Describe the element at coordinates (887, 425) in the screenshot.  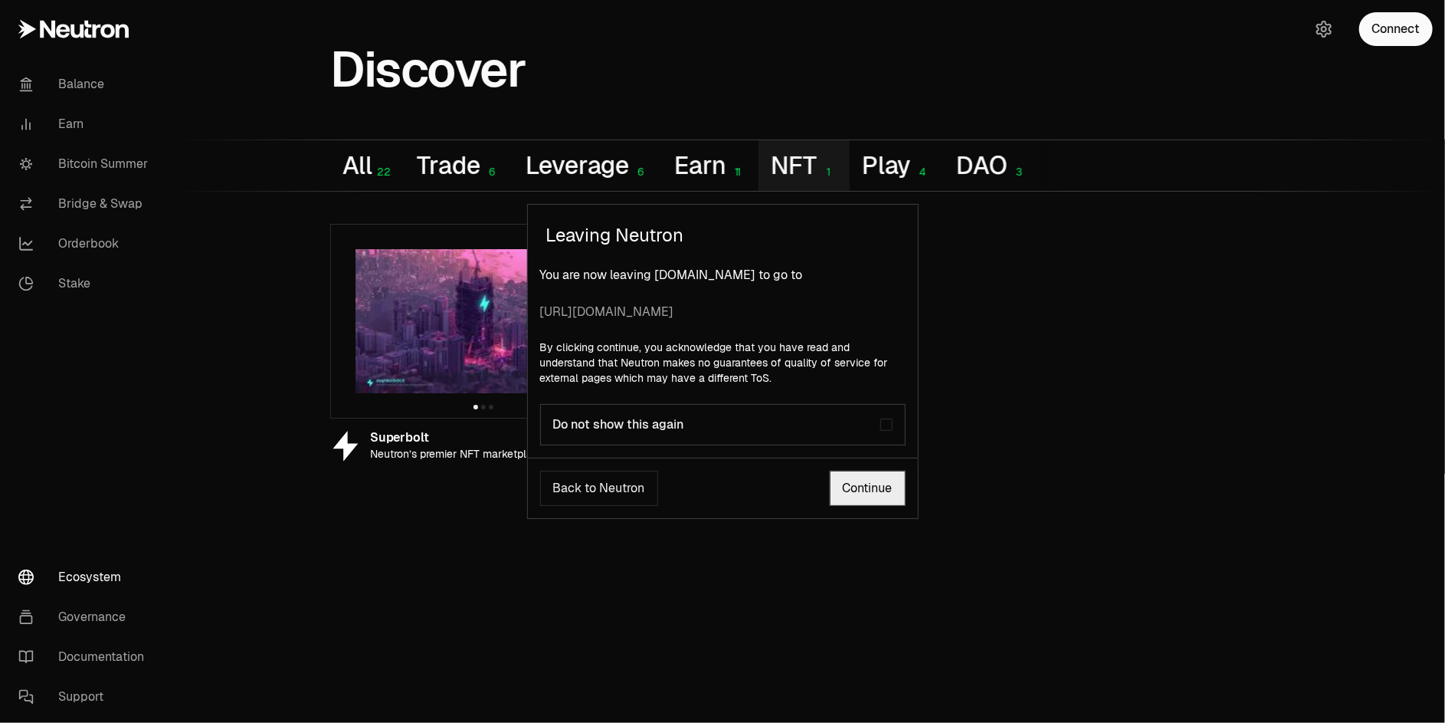
I see `button: Do not show this again` at that location.